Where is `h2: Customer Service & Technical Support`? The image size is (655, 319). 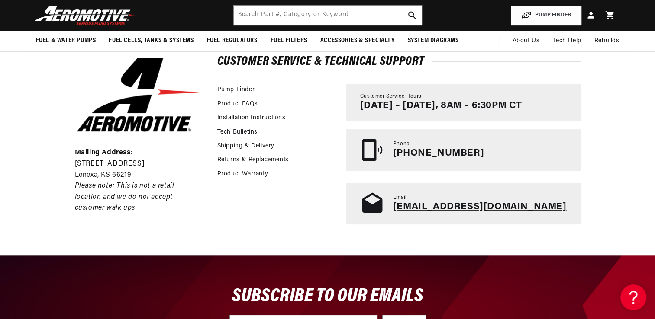
h2: Customer Service & Technical Support is located at coordinates (398, 61).